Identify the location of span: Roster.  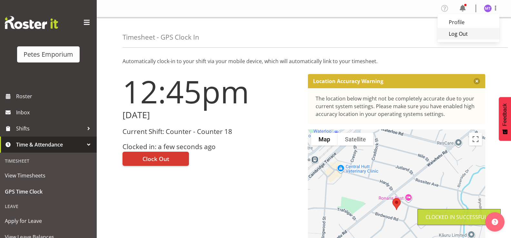
(55, 96).